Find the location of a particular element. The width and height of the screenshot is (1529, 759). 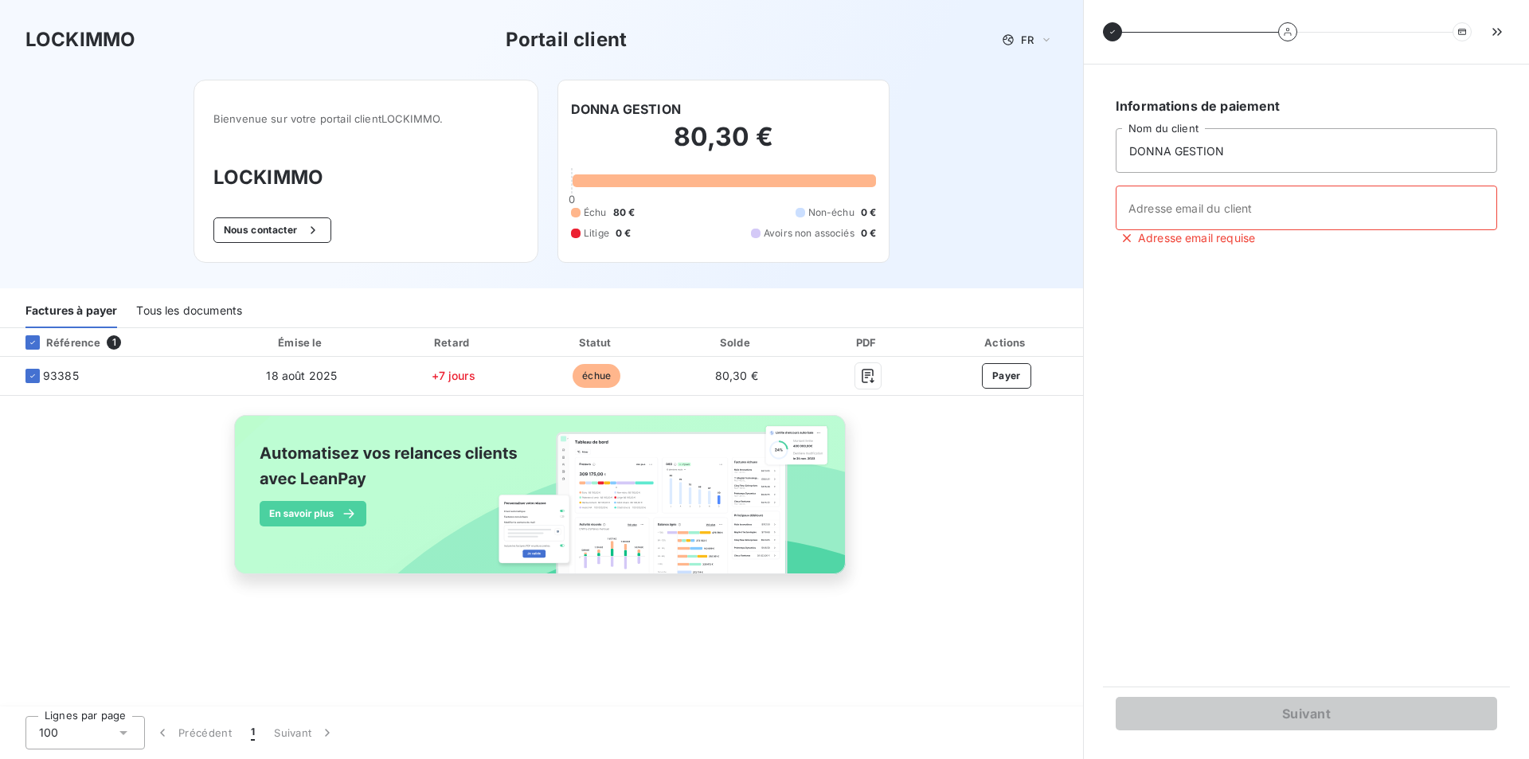

span: Avoirs non associés is located at coordinates (809, 233).